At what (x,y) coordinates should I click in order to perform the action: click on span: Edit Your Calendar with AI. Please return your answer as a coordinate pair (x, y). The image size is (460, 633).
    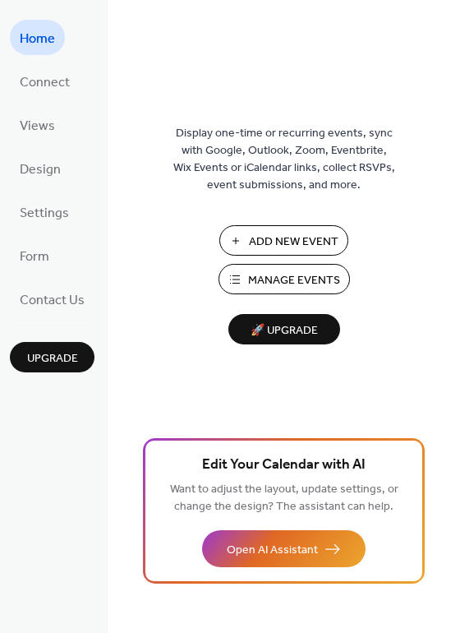
    Looking at the image, I should click on (284, 465).